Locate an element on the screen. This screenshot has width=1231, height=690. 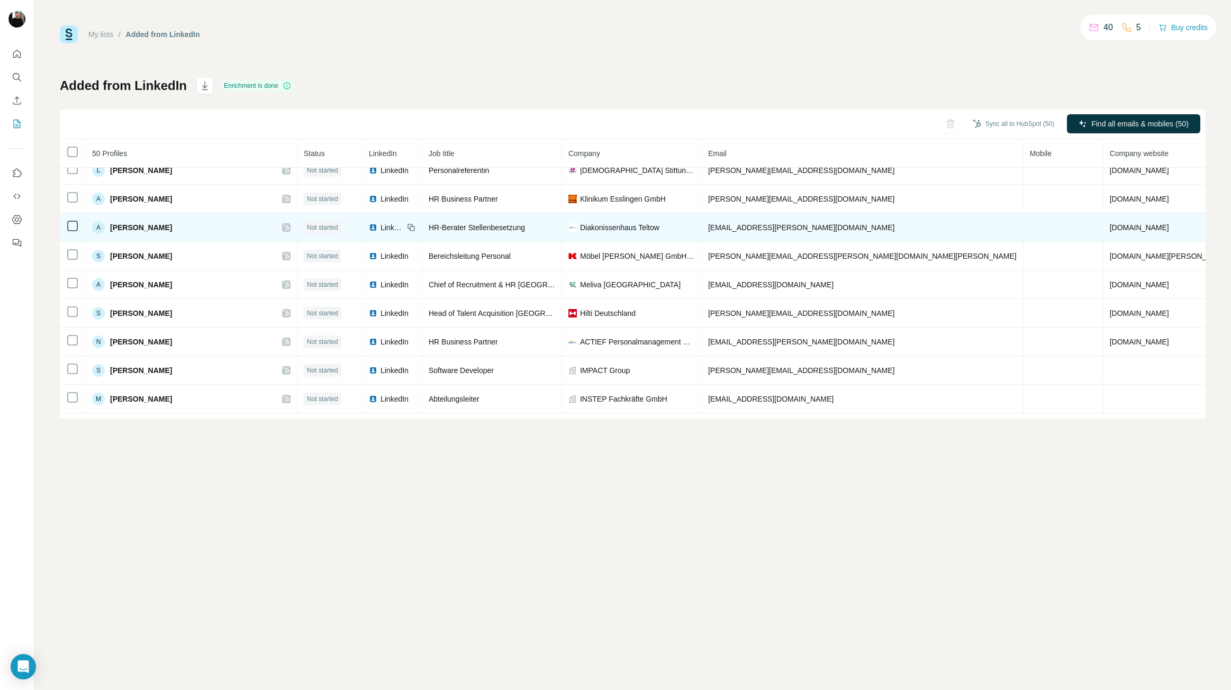
button: Use Surfe API is located at coordinates (17, 196).